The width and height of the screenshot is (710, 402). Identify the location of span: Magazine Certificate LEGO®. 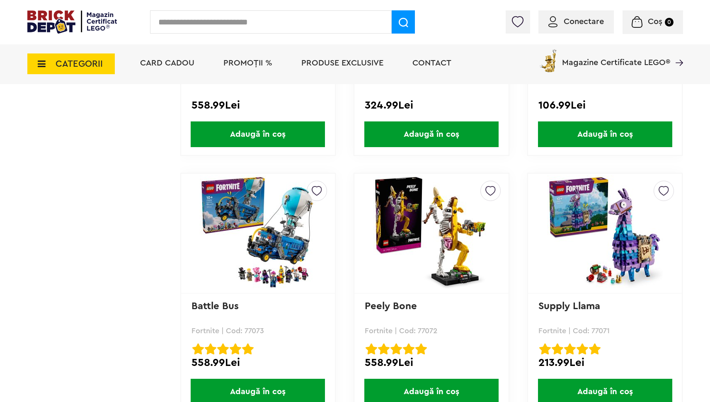
(616, 57).